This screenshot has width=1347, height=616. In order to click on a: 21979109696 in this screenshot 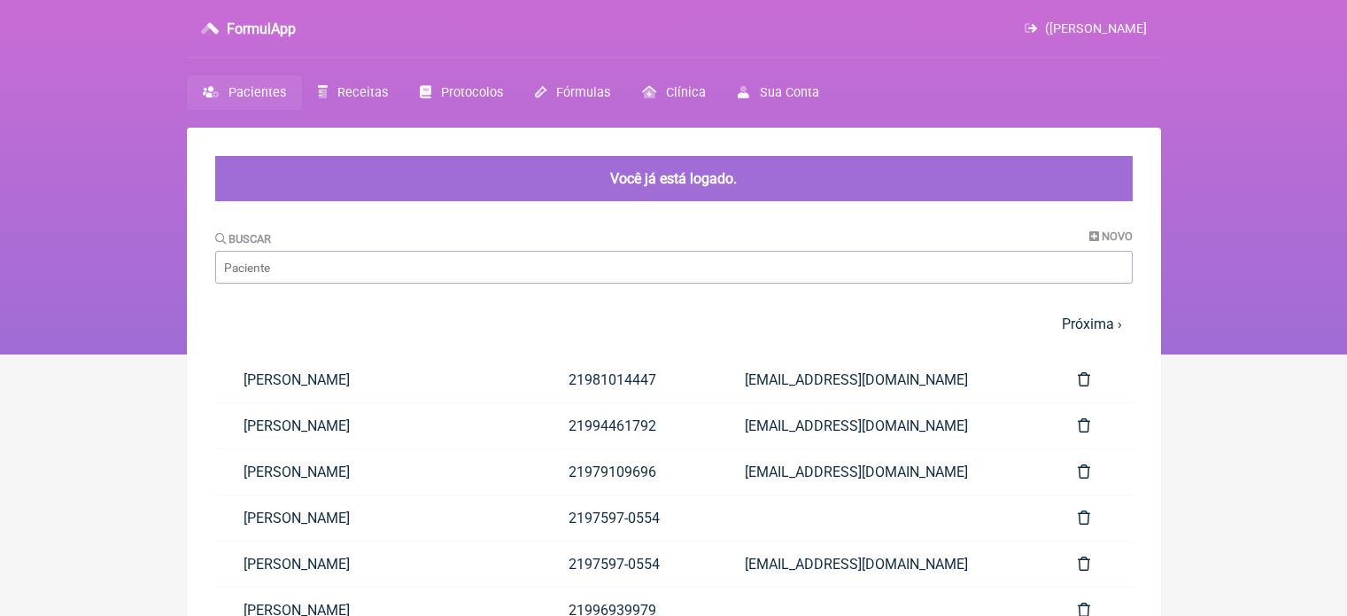, I will do `click(628, 471)`.